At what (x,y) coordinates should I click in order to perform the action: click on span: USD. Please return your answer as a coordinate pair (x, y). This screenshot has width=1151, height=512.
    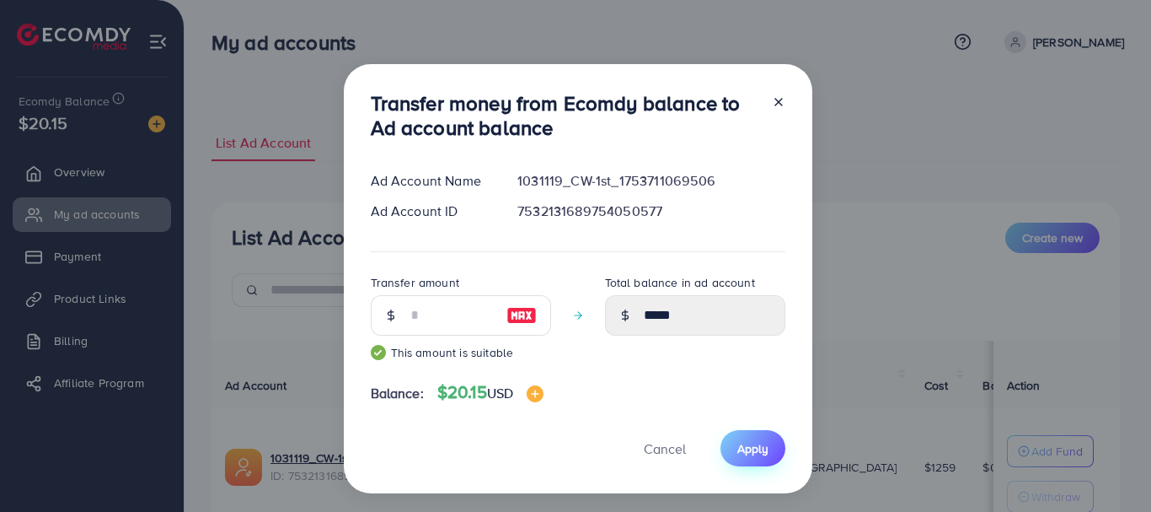
    Looking at the image, I should click on (500, 393).